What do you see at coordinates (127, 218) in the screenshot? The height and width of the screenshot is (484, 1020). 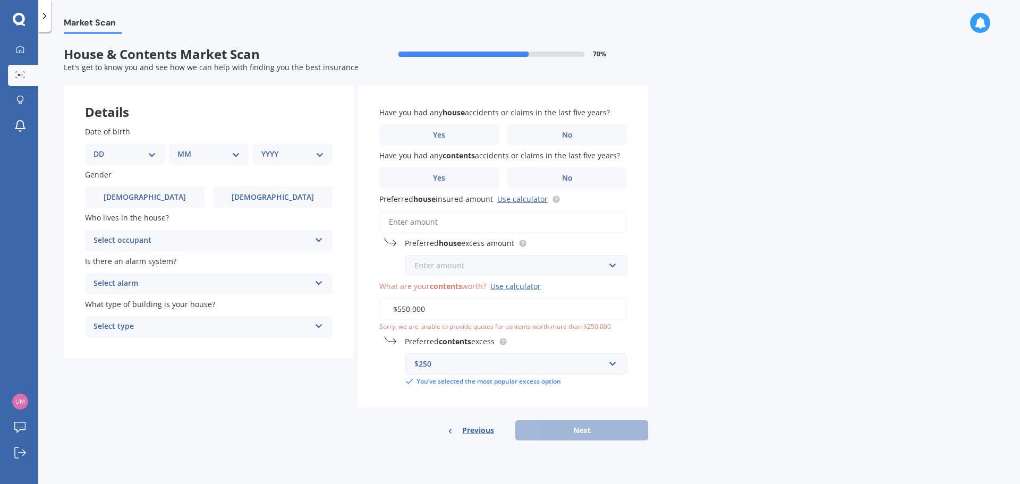 I see `span: Who lives in the house?` at bounding box center [127, 218].